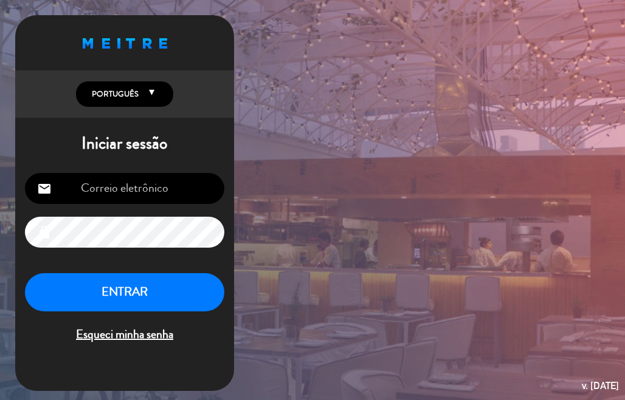 The width and height of the screenshot is (625, 400). I want to click on i: email, so click(44, 189).